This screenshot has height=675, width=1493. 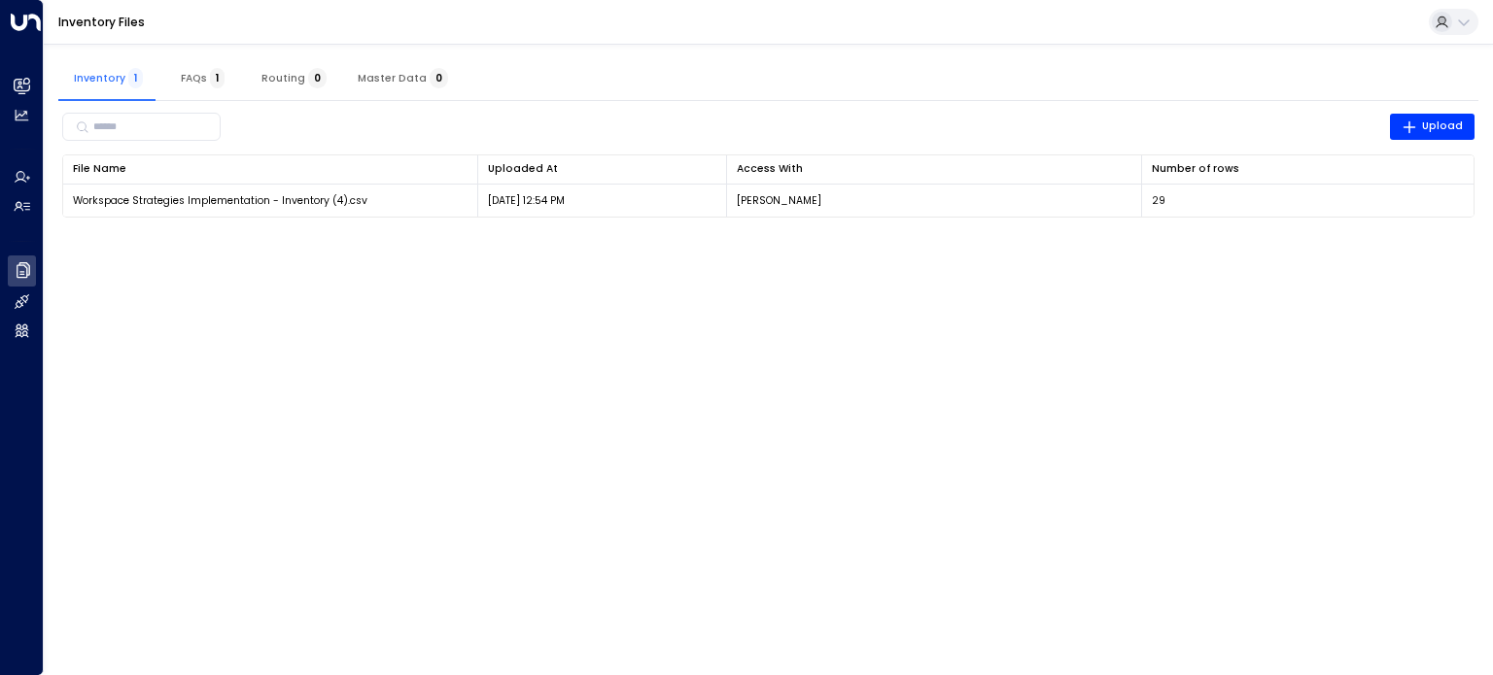 I want to click on span: Routing, so click(x=293, y=78).